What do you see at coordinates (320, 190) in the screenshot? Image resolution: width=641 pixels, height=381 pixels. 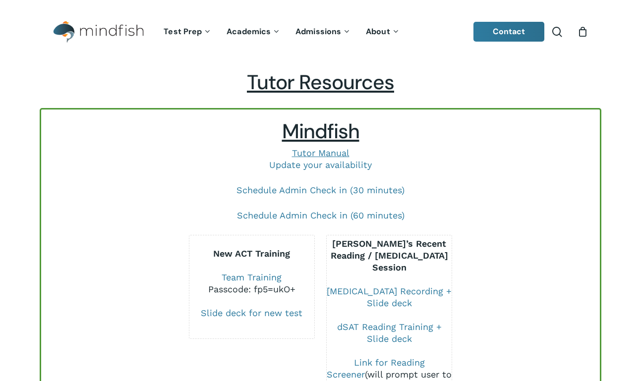 I see `a: Schedule Admin Check in (30 minutes)` at bounding box center [320, 190].